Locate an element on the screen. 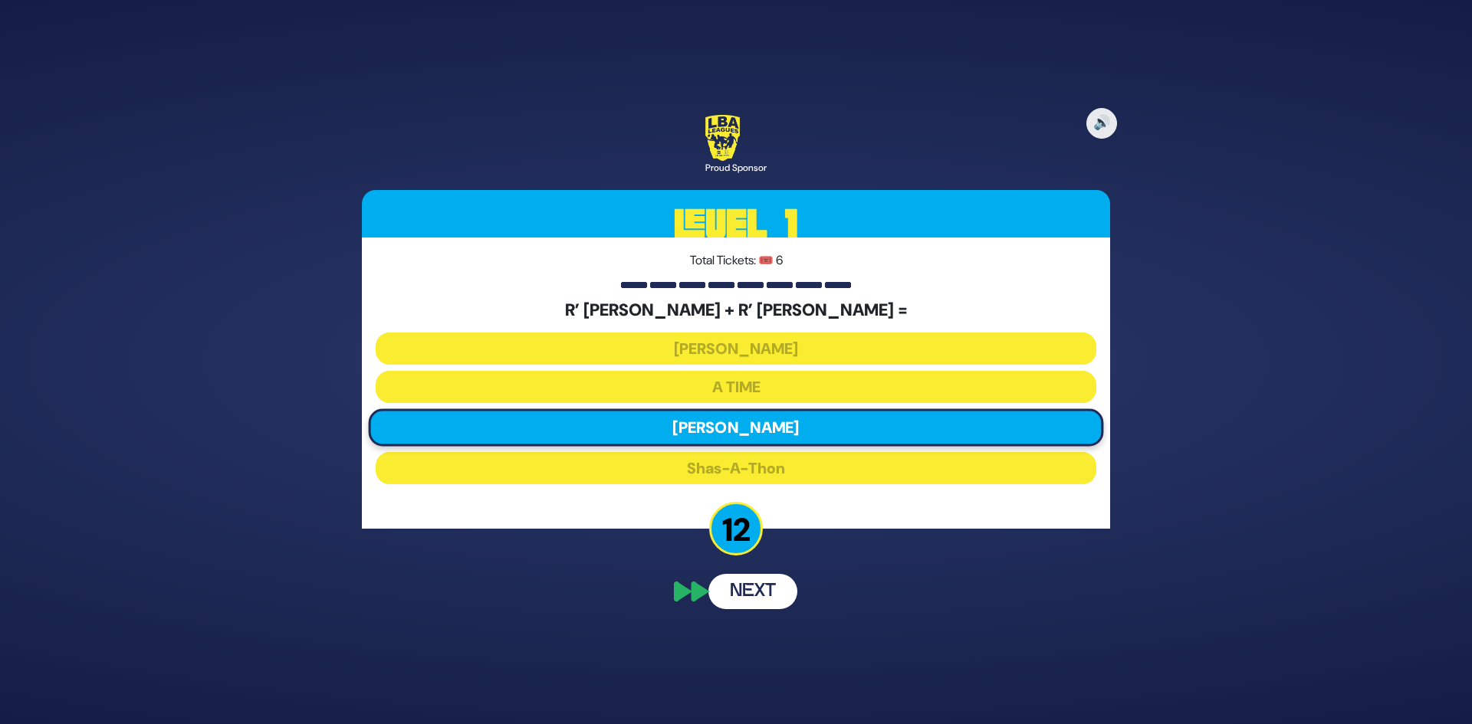 The height and width of the screenshot is (724, 1472). p: Total Tickets: 🎟️ 6 is located at coordinates (736, 261).